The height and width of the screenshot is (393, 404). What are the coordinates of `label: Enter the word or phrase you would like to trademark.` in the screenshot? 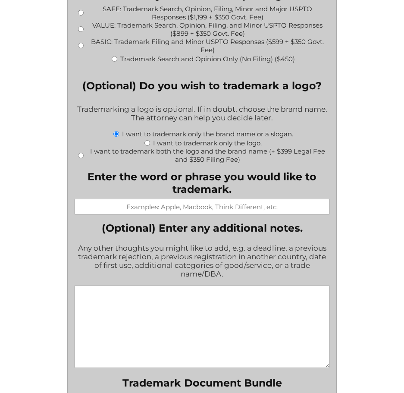 It's located at (202, 183).